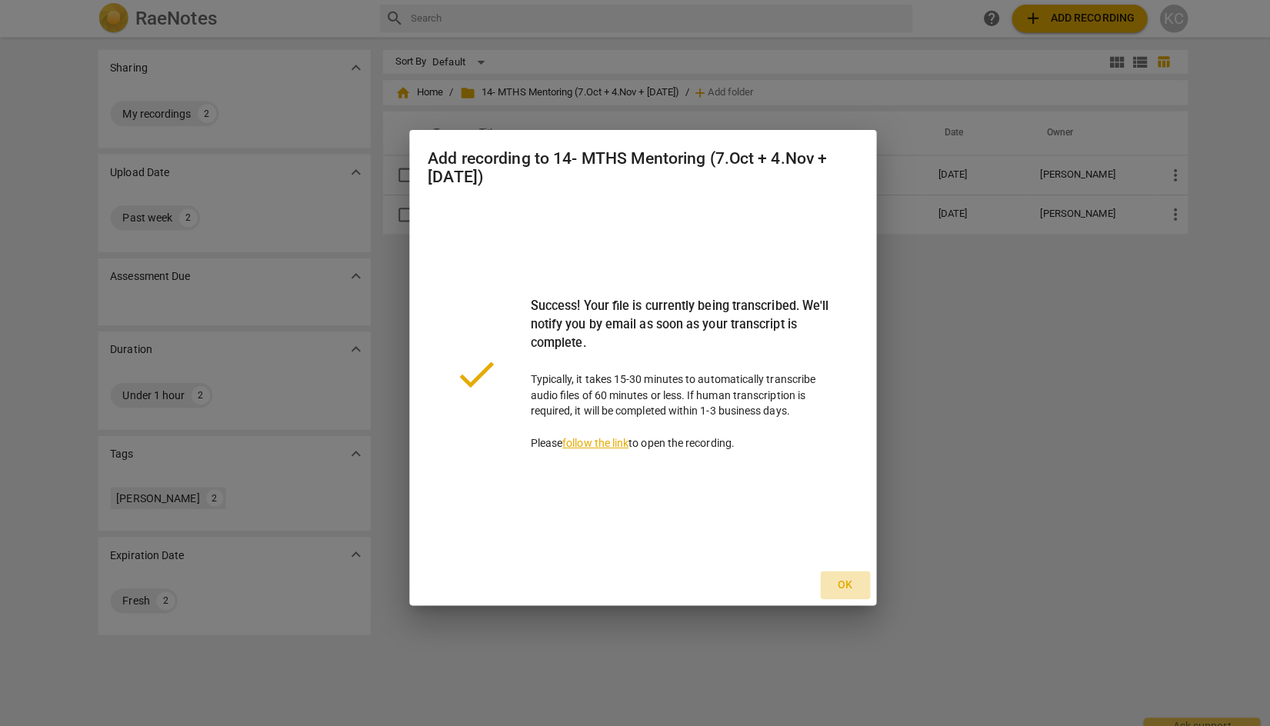  Describe the element at coordinates (674, 330) in the screenshot. I see `div: Success! Your file is currently being transcribed. We'll notify you by email as soon as your tran...` at that location.